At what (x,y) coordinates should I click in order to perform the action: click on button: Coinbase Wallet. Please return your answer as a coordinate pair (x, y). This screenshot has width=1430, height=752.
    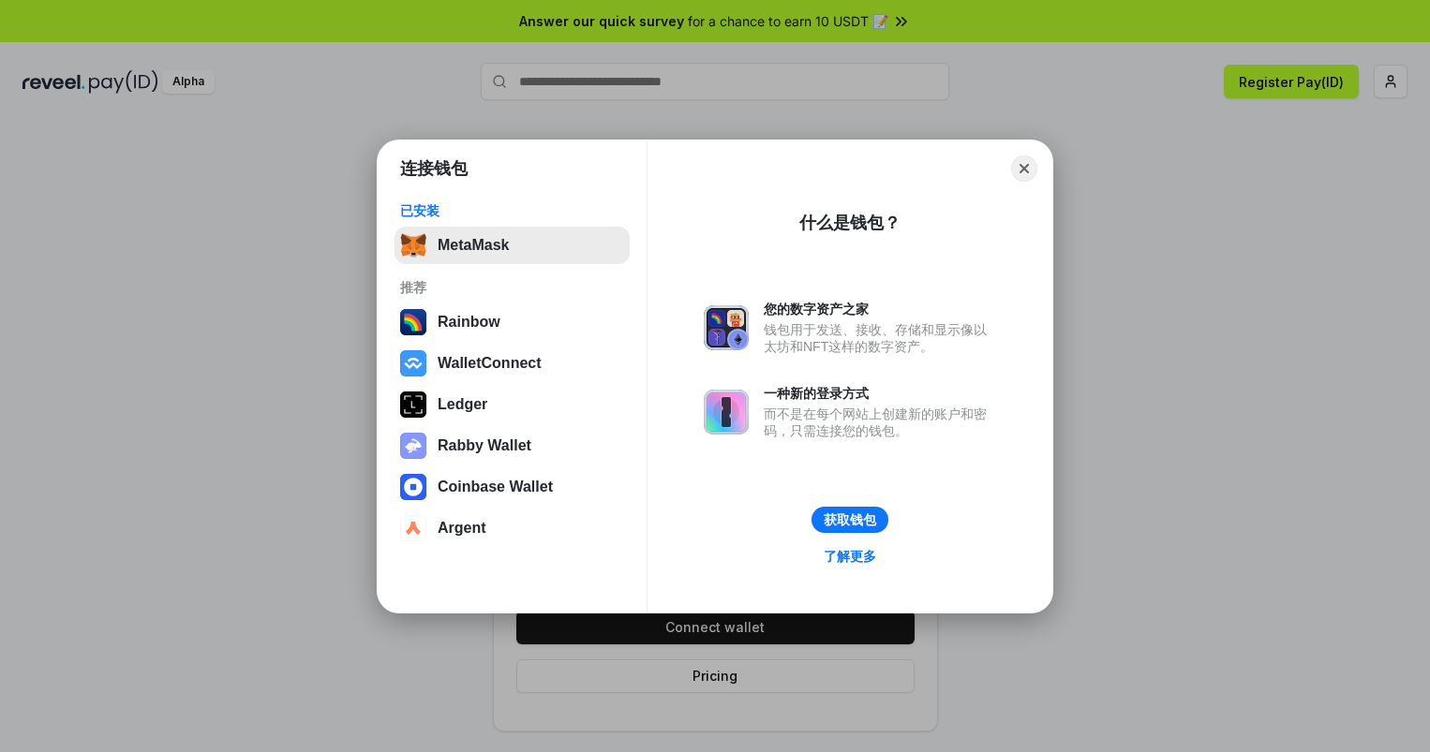
    Looking at the image, I should click on (512, 487).